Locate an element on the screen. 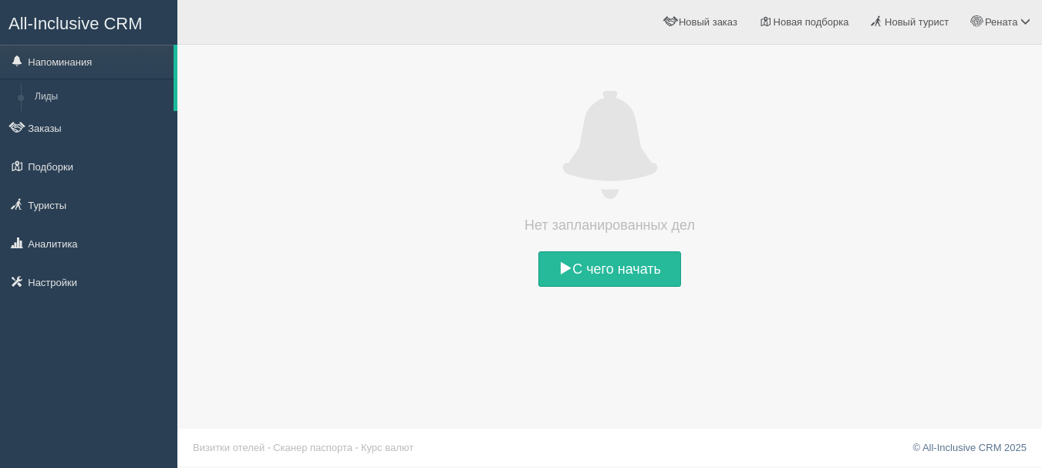  a: Курс валют is located at coordinates (387, 447).